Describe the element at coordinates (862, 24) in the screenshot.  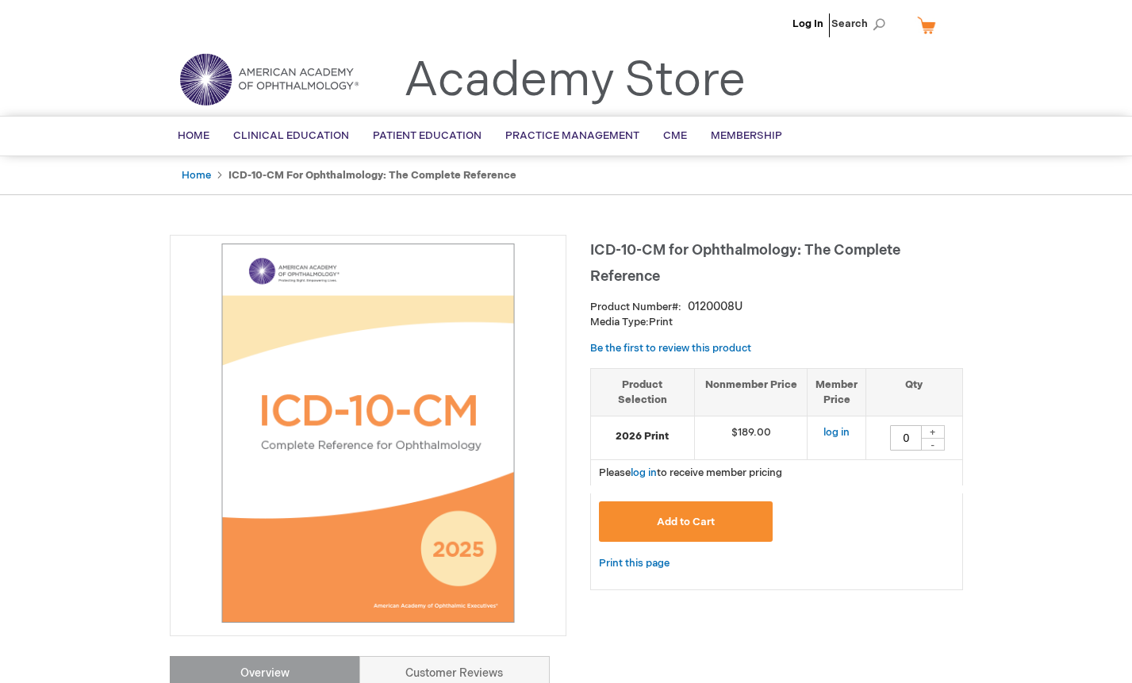
I see `span: Search` at that location.